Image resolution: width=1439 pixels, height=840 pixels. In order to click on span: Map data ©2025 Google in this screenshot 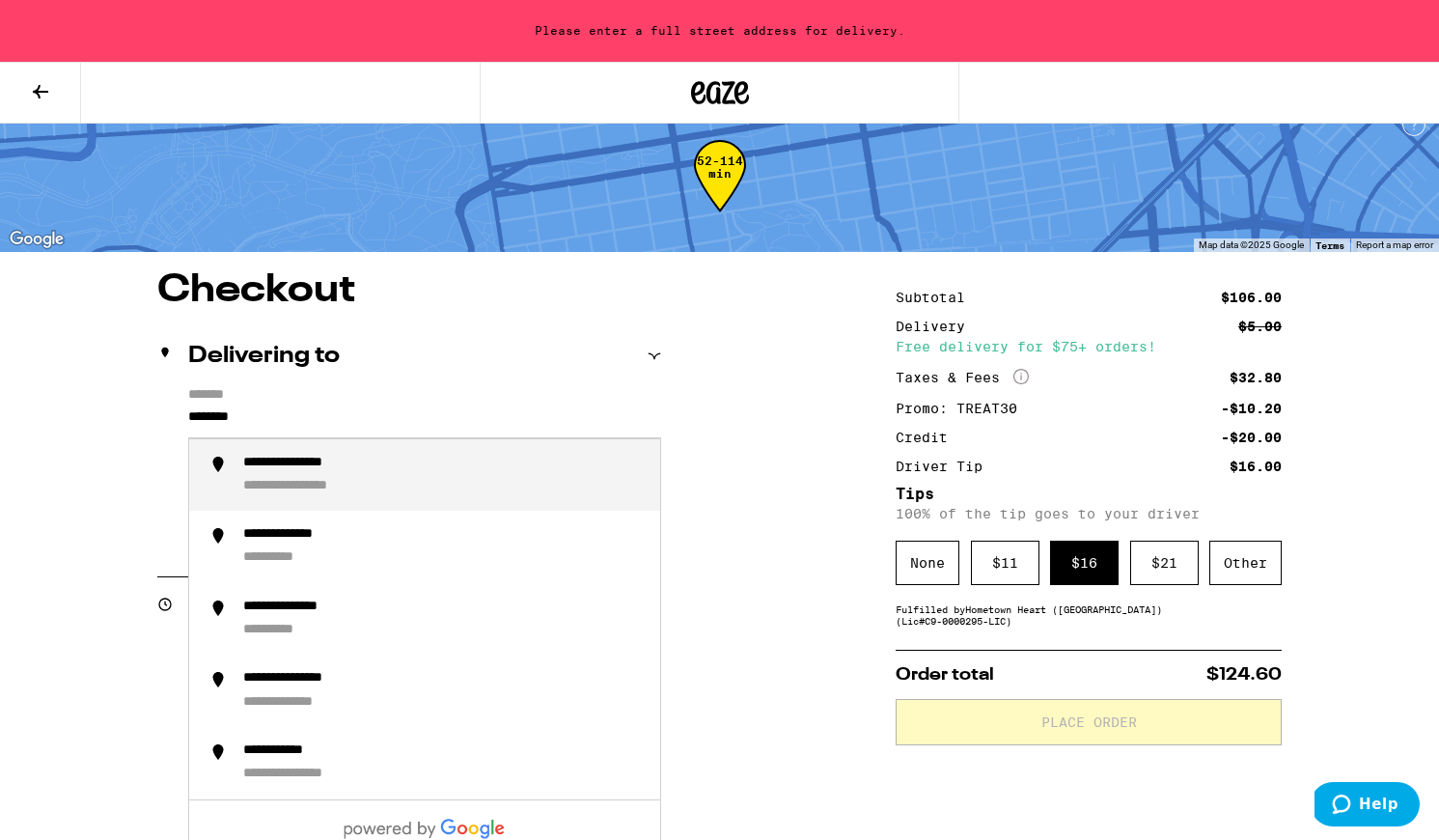, I will do `click(1251, 244)`.